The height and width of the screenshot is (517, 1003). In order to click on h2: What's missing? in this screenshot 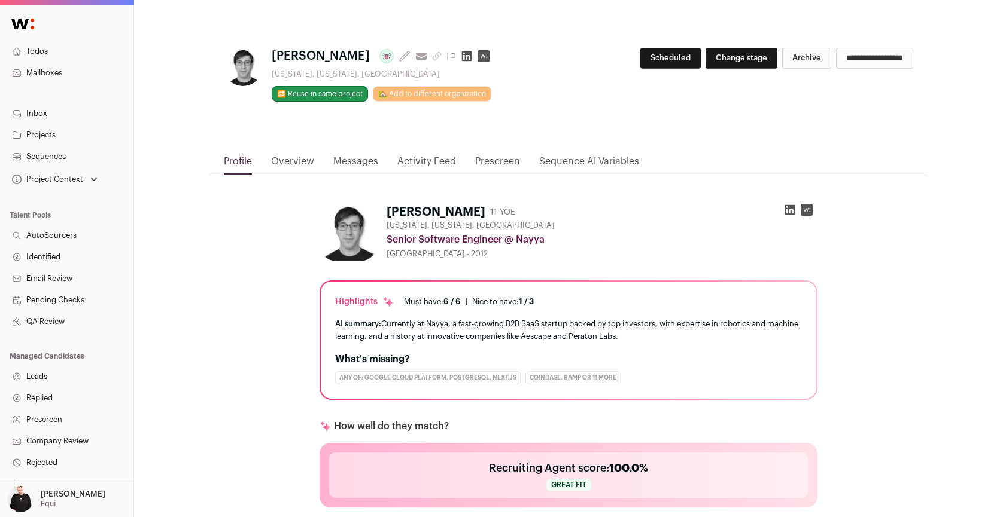, I will do `click(568, 359)`.